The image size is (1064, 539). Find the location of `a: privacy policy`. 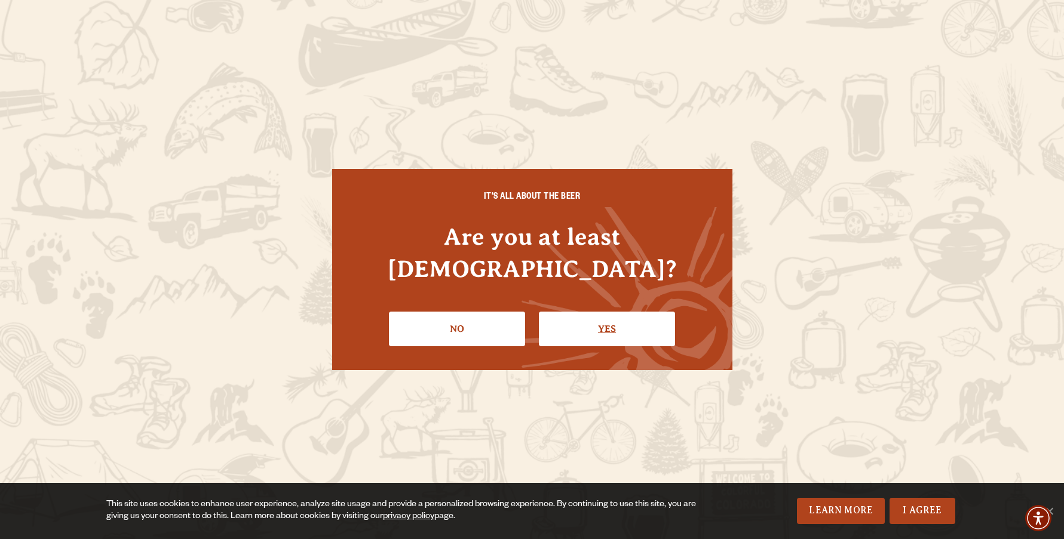

a: privacy policy is located at coordinates (409, 517).